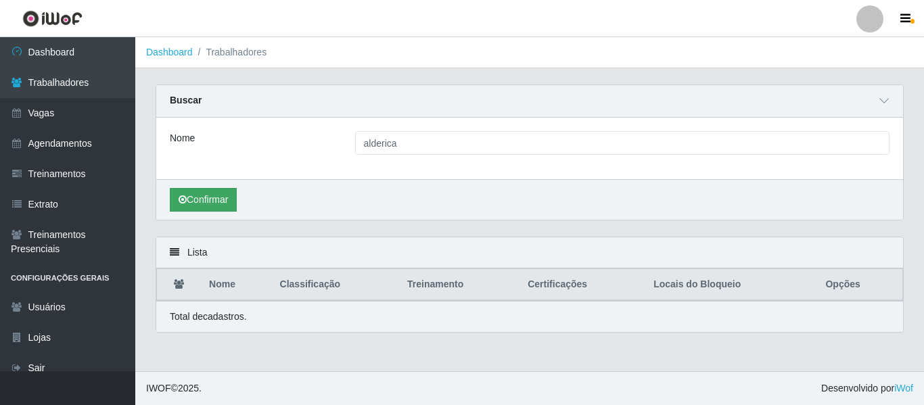 Image resolution: width=924 pixels, height=405 pixels. What do you see at coordinates (230, 52) in the screenshot?
I see `li: Trabalhadores` at bounding box center [230, 52].